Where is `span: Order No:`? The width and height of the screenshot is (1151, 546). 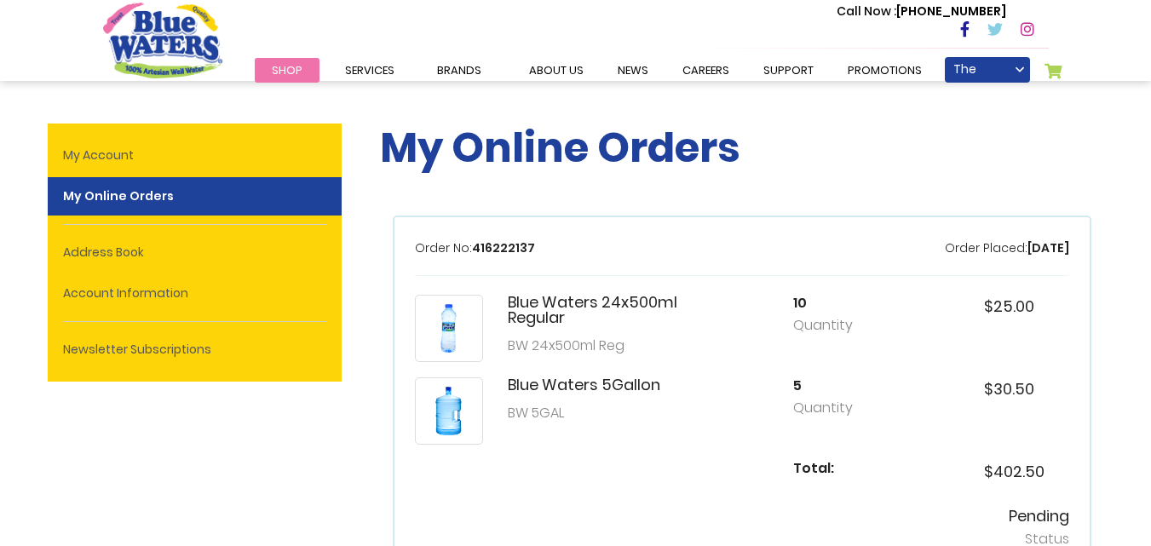
span: Order No: is located at coordinates (443, 248).